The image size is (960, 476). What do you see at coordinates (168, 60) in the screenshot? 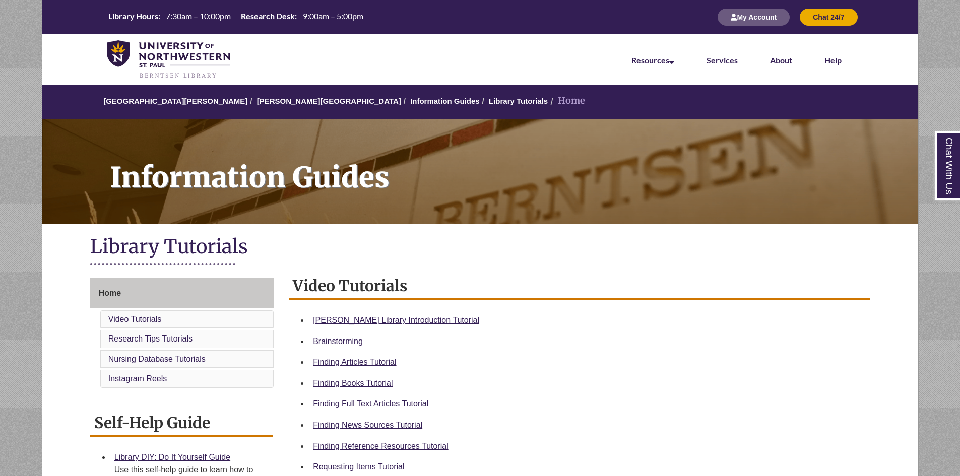
I see `img: UNWSP Library Logo` at bounding box center [168, 60].